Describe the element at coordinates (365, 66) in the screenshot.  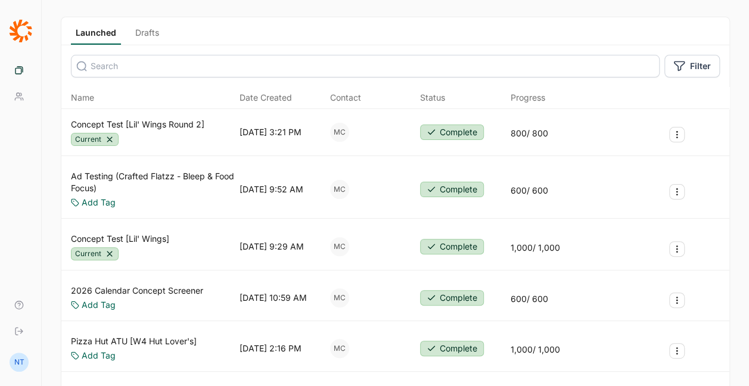
I see `input: Search` at that location.